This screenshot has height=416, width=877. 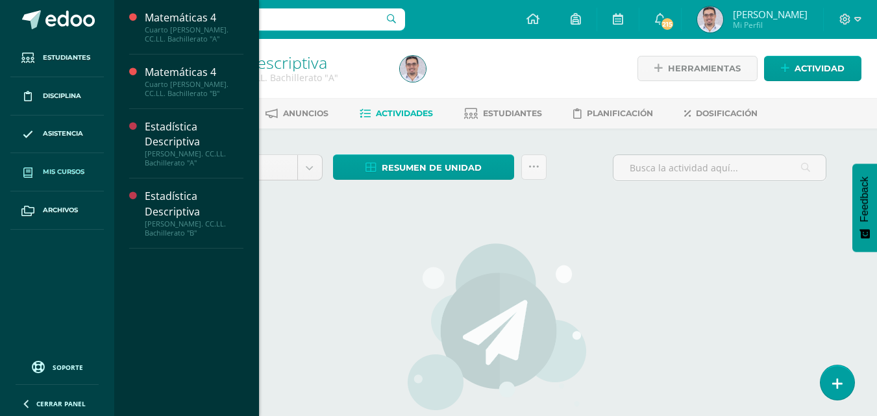 I want to click on span: Disciplina, so click(x=62, y=96).